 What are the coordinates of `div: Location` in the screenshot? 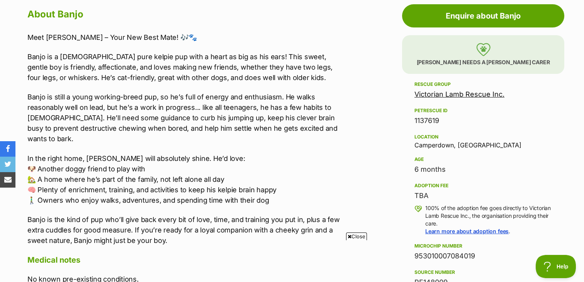 It's located at (483, 137).